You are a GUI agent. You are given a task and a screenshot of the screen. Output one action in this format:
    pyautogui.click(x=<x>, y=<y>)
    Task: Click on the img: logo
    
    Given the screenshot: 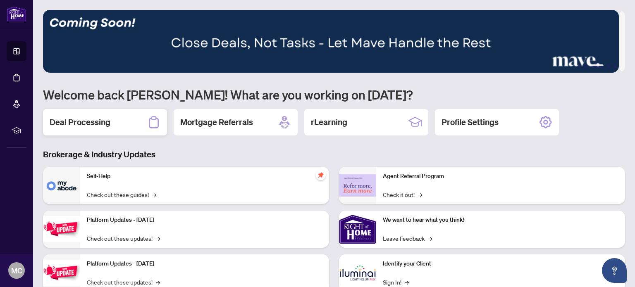 What is the action you would take?
    pyautogui.click(x=17, y=14)
    